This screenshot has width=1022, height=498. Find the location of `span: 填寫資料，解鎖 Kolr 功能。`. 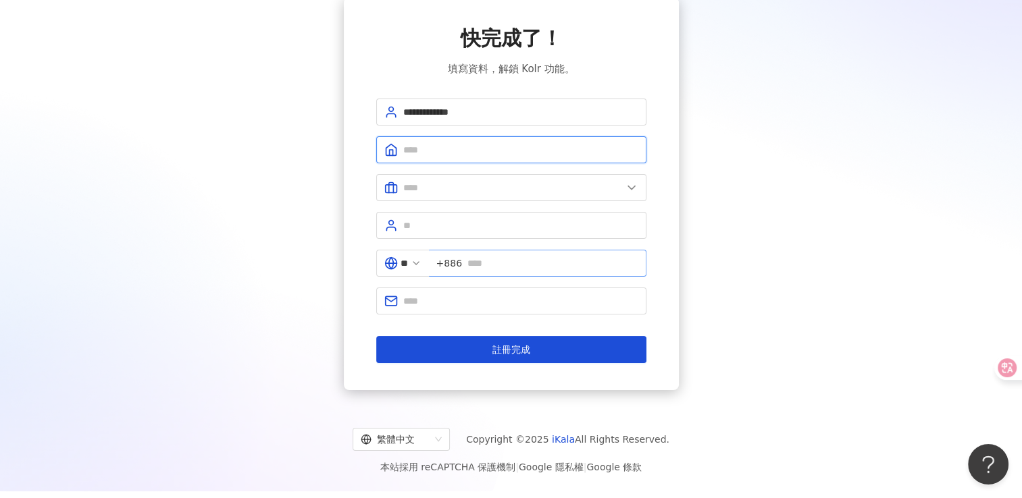

span: 填寫資料，解鎖 Kolr 功能。 is located at coordinates (510, 69).